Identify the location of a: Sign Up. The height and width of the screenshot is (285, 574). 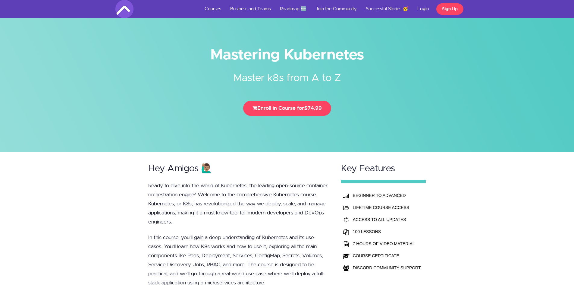
(450, 9).